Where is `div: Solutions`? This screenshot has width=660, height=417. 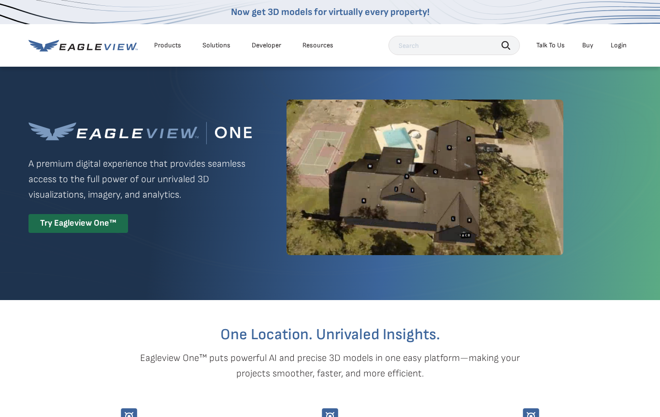 div: Solutions is located at coordinates (216, 45).